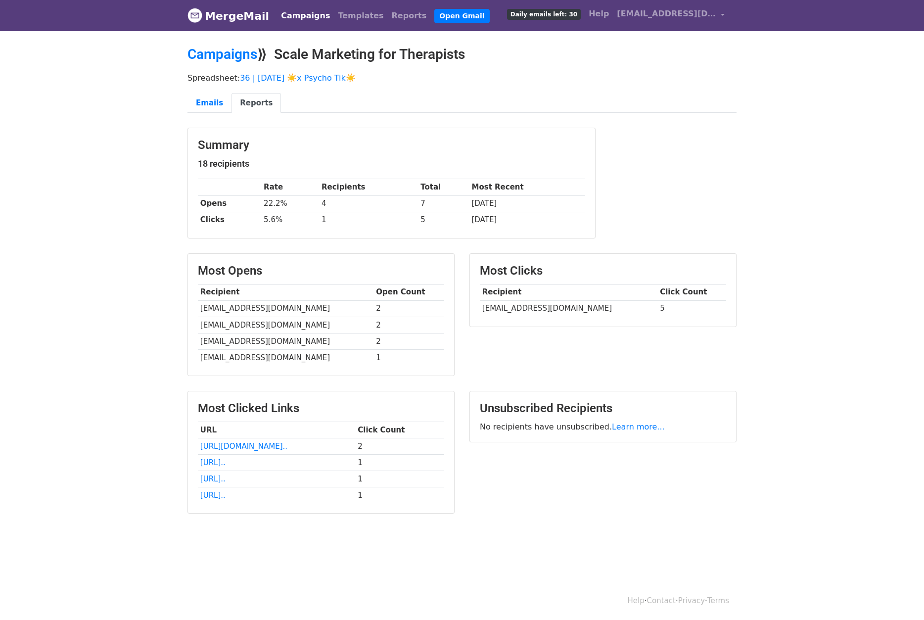 The image size is (924, 620). I want to click on th: Opens, so click(229, 203).